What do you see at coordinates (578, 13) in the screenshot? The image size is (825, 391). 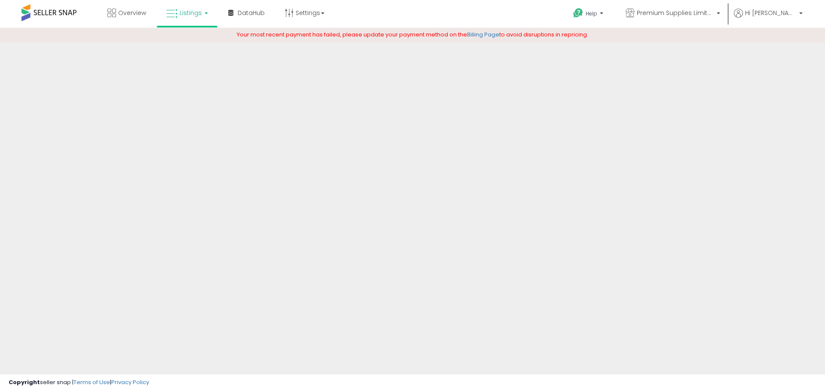 I see `i: Get Help` at bounding box center [578, 13].